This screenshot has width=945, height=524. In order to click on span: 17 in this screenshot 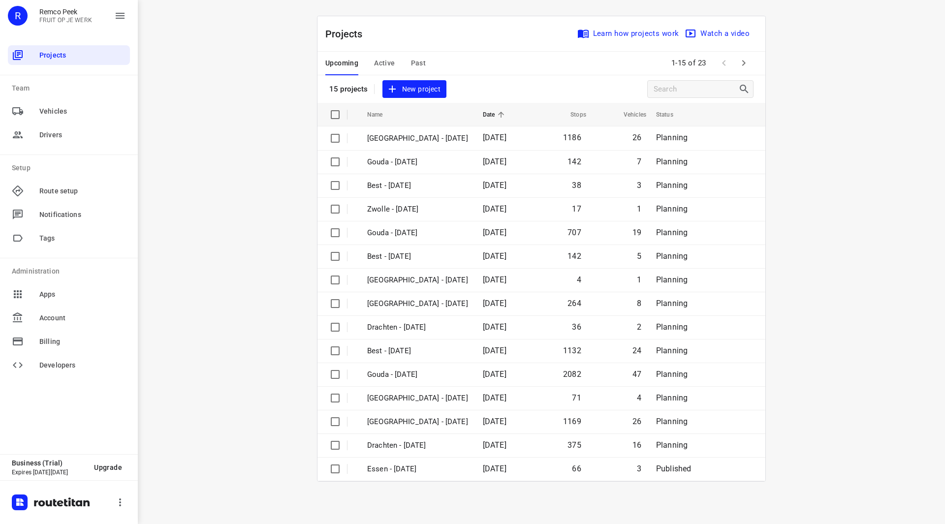, I will do `click(576, 209)`.